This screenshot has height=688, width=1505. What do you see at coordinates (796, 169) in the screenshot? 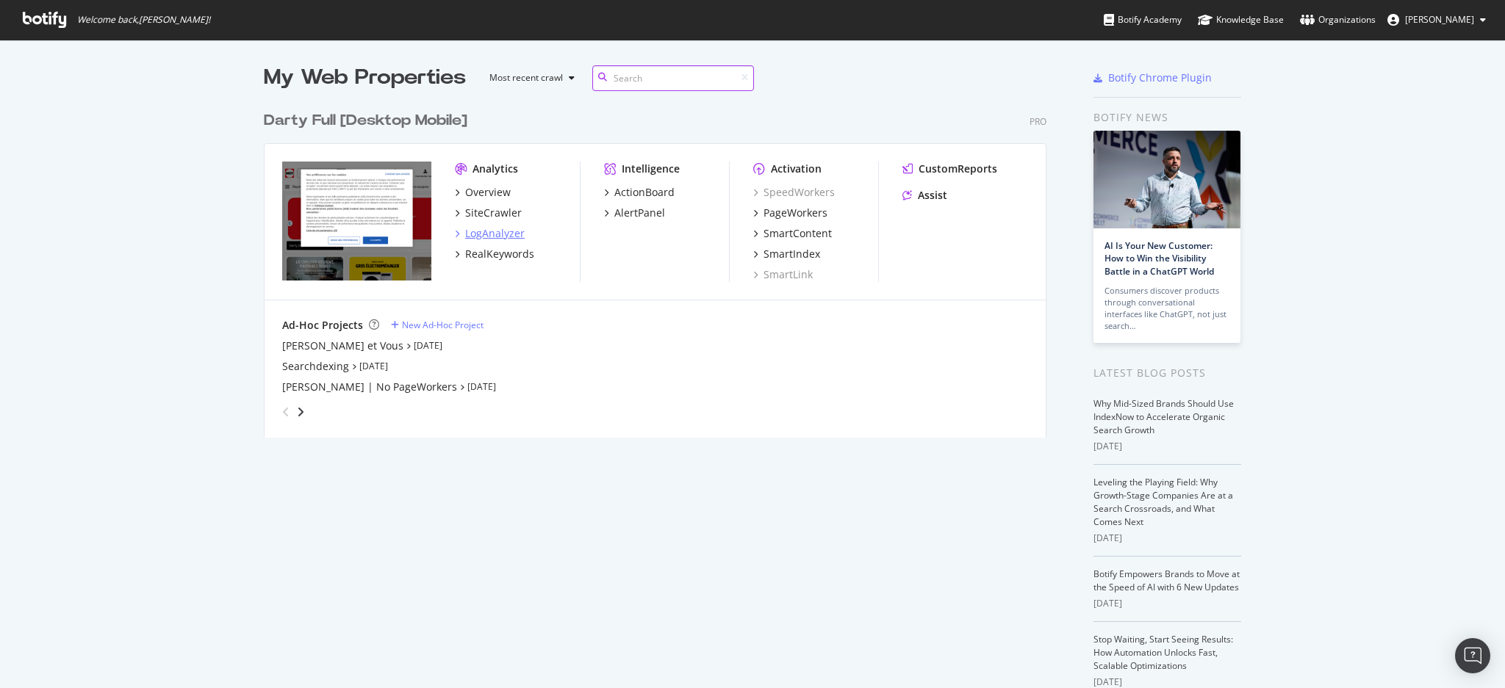
I see `div: Activation` at bounding box center [796, 169].